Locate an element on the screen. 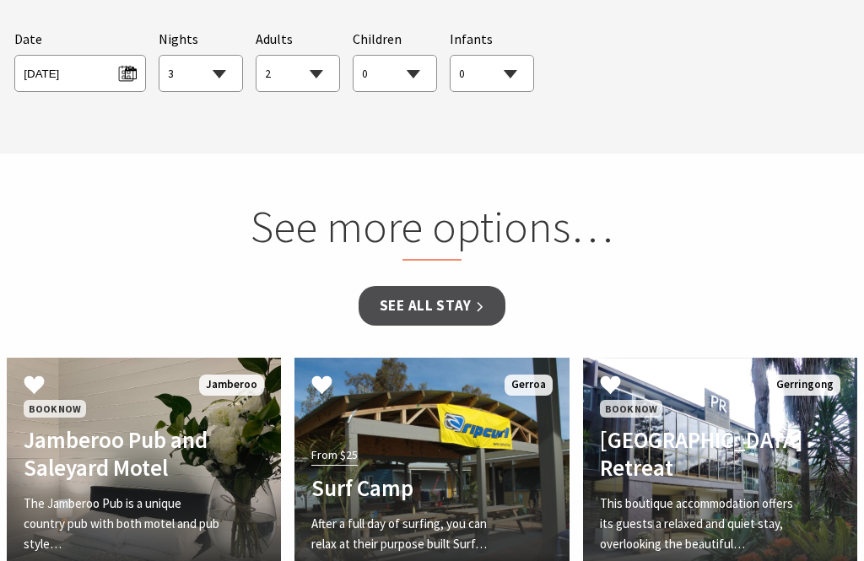 This screenshot has width=864, height=561. h4: Surf Camp is located at coordinates (411, 488).